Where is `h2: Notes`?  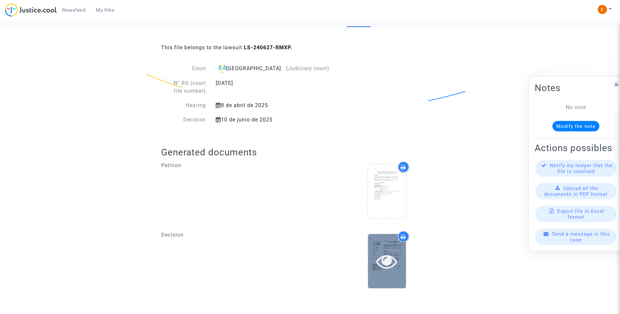 h2: Notes is located at coordinates (576, 88).